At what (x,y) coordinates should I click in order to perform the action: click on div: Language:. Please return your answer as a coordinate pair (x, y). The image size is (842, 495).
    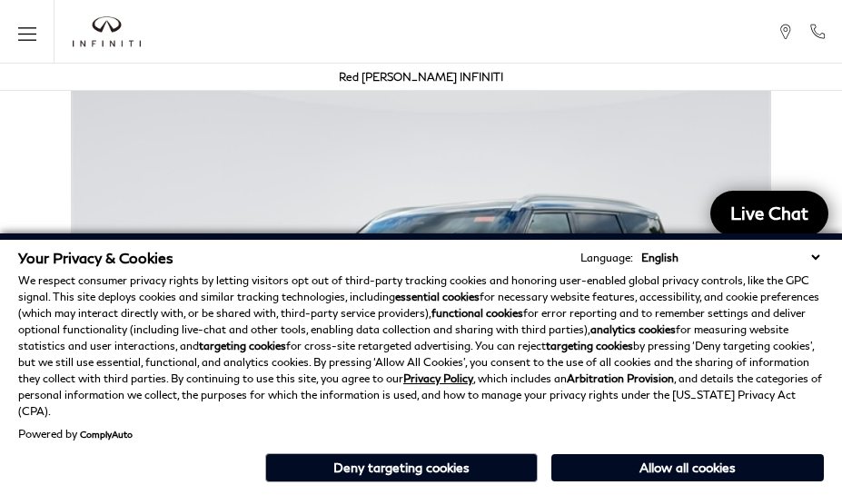
    Looking at the image, I should click on (607, 258).